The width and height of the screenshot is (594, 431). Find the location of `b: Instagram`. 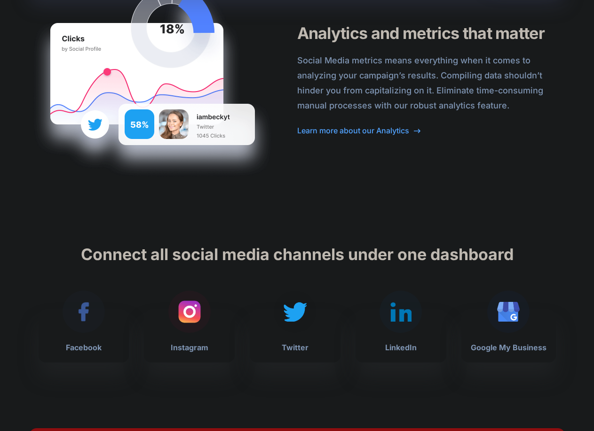

b: Instagram is located at coordinates (189, 348).